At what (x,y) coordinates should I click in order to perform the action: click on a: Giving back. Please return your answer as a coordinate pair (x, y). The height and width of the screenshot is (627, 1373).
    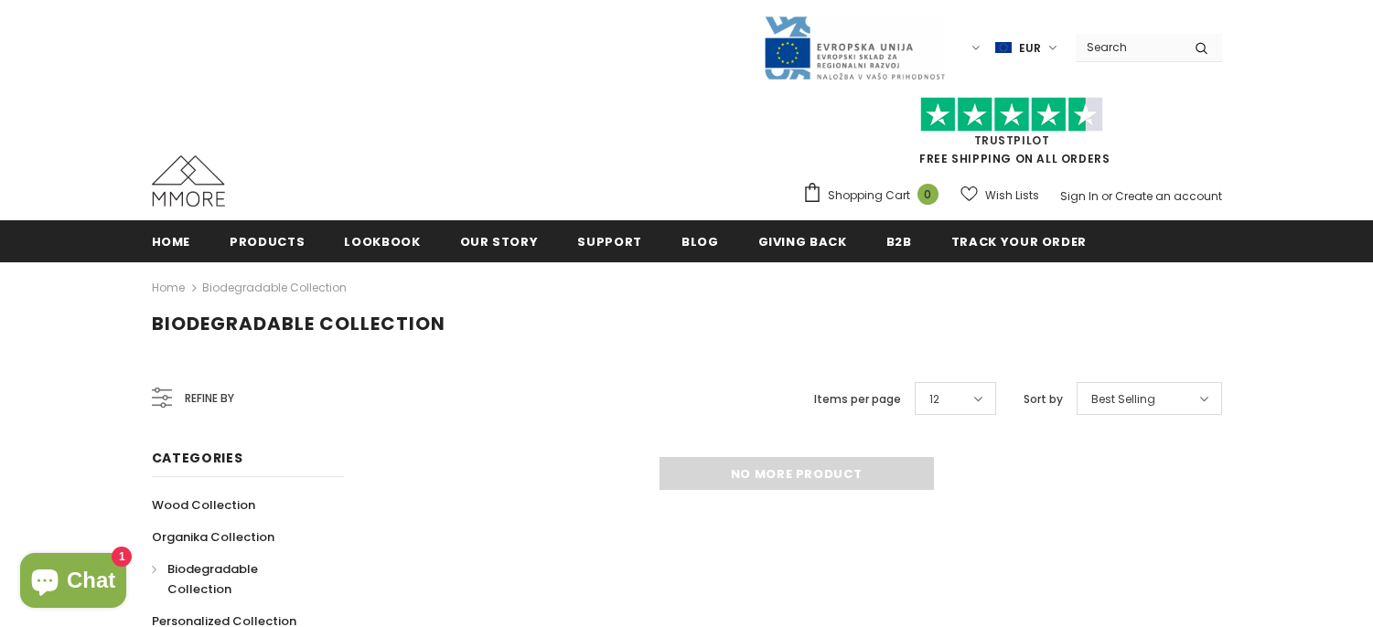
    Looking at the image, I should click on (802, 240).